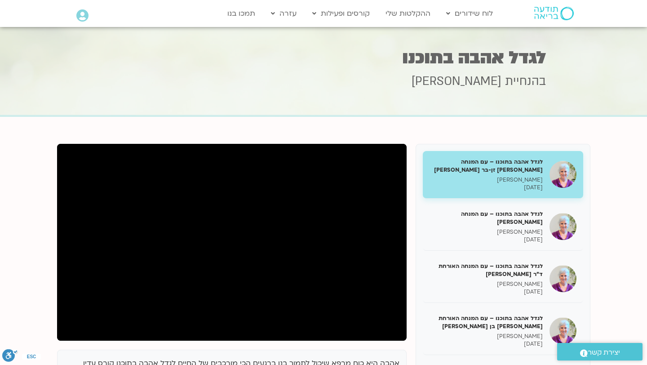 This screenshot has height=365, width=647. I want to click on a: ההקלטות שלי, so click(408, 13).